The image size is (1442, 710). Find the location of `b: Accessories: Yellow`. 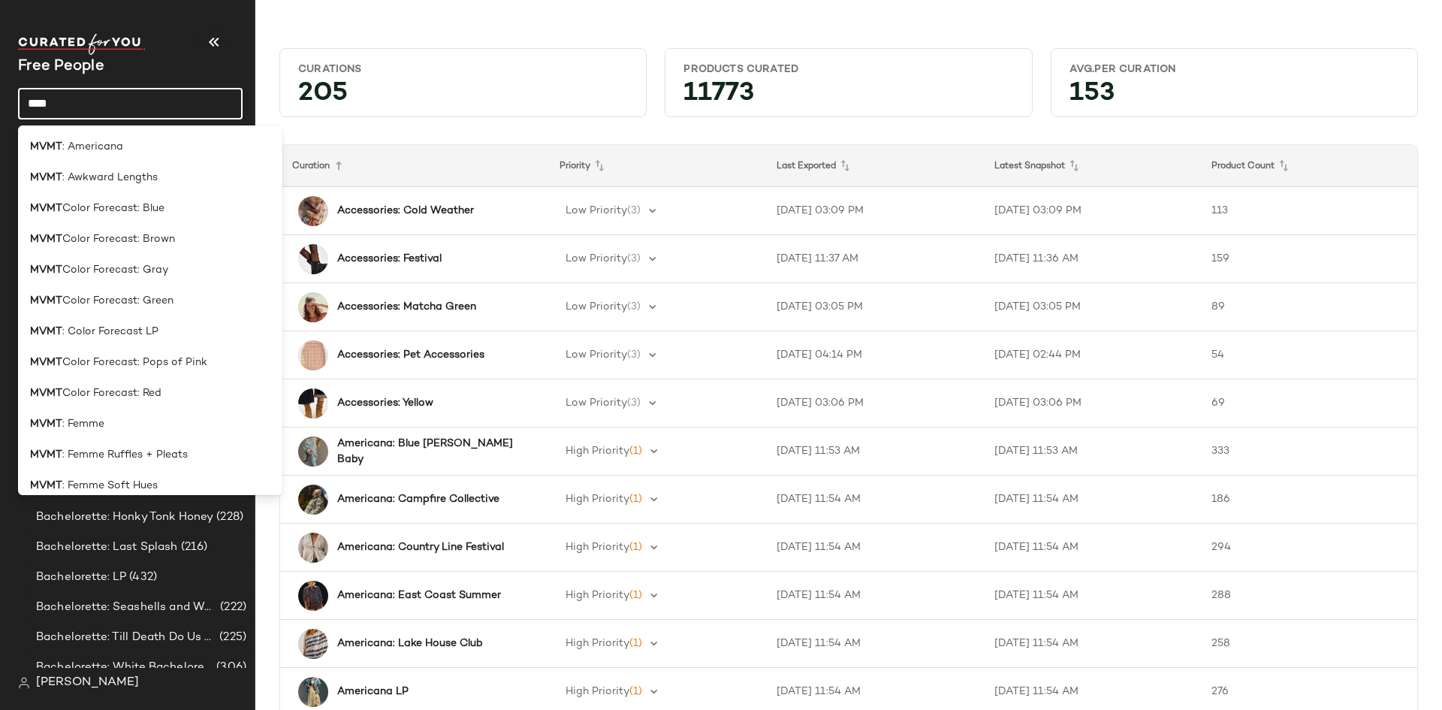

b: Accessories: Yellow is located at coordinates (385, 403).